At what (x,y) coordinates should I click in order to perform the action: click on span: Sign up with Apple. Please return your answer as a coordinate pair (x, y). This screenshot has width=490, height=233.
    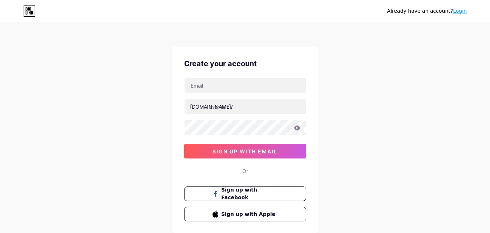
    Looking at the image, I should click on (249, 214).